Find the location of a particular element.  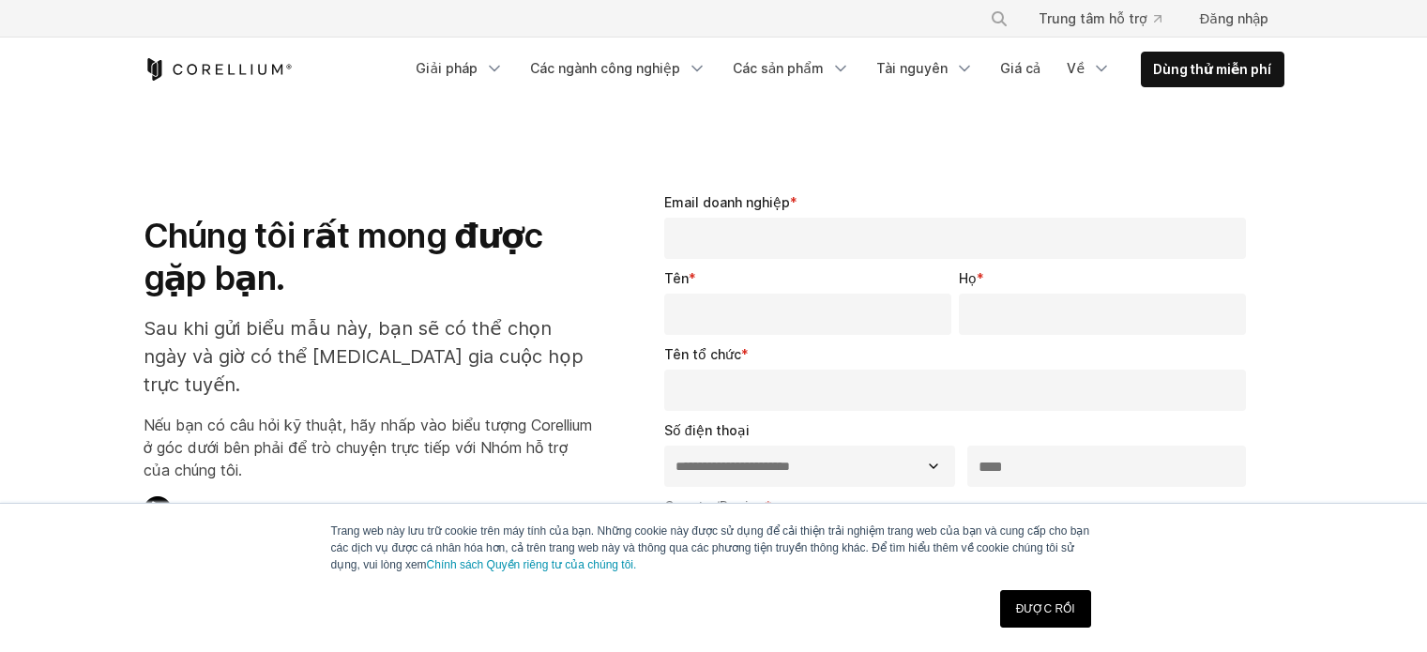

font: Trung tâm hỗ trợ is located at coordinates (1092, 18).